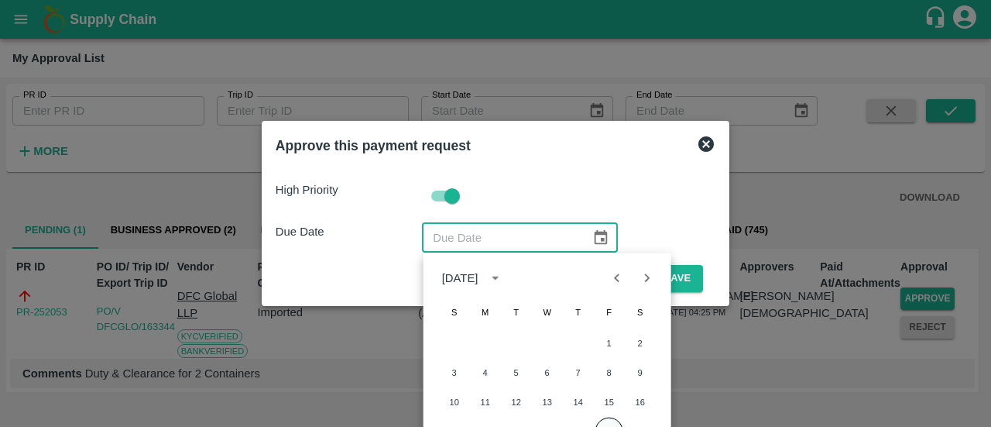  Describe the element at coordinates (486, 402) in the screenshot. I see `button: 11` at that location.